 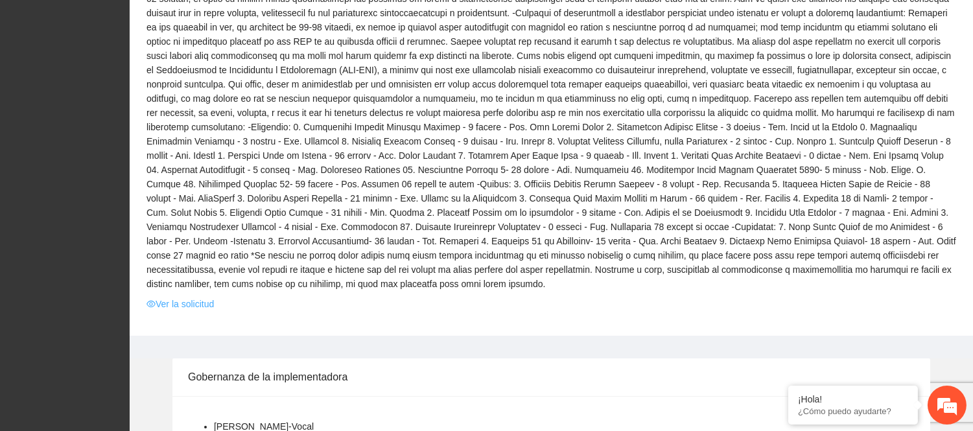 I want to click on span: Estamos en línea., so click(x=127, y=207).